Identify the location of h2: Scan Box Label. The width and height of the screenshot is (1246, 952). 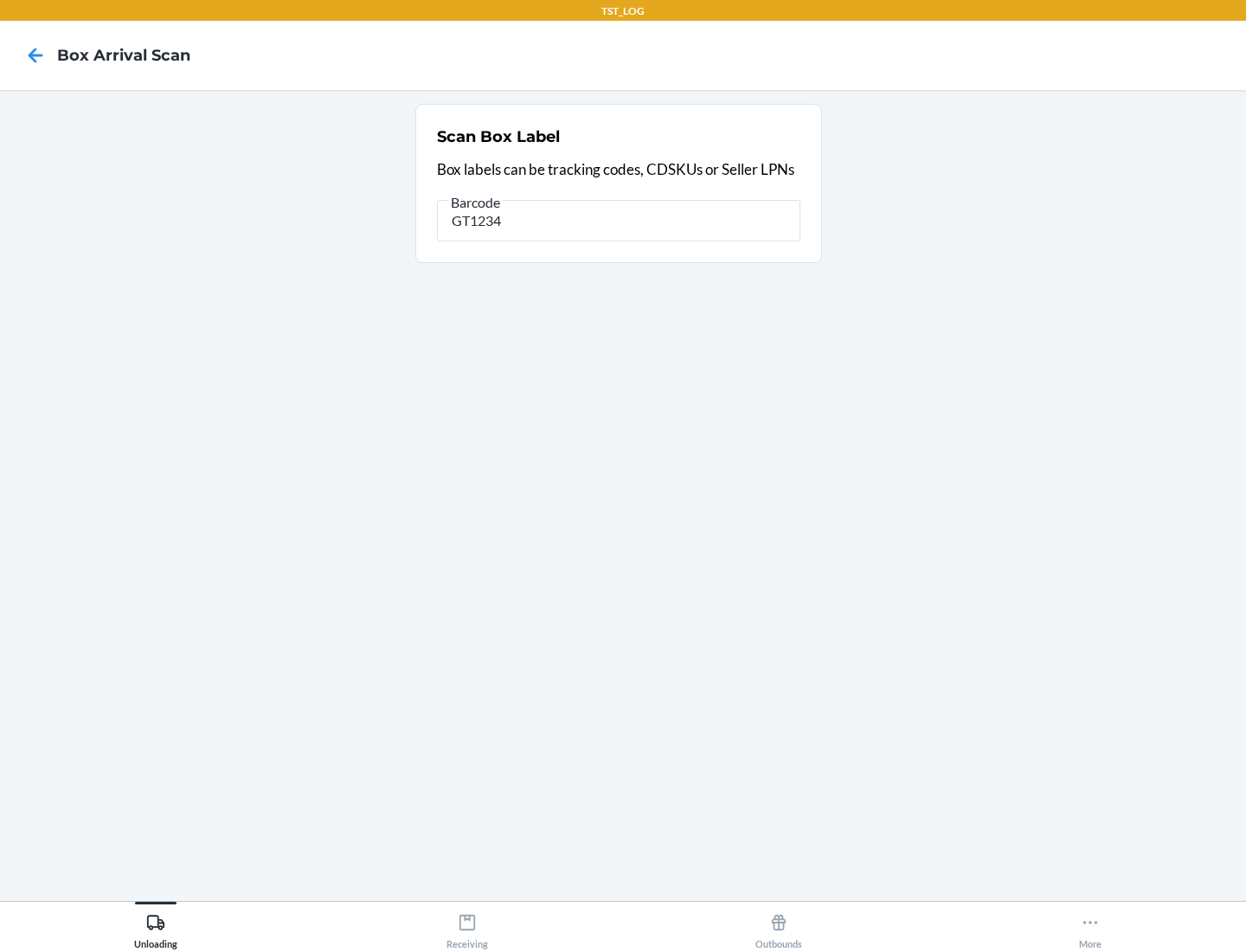
(498, 137).